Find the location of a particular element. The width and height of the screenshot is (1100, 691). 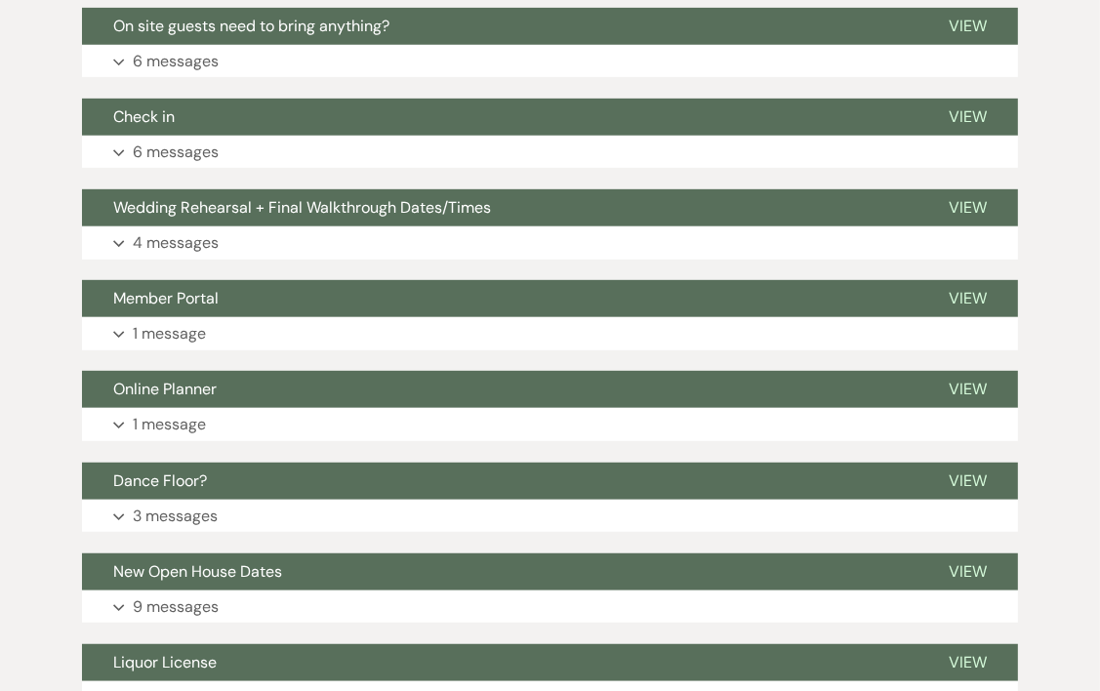

button: On site guests need to bring anything? is located at coordinates (500, 26).